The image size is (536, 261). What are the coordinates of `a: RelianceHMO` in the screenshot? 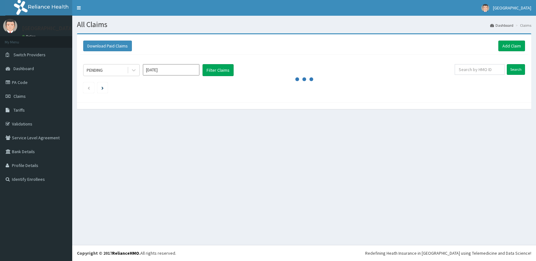 It's located at (126, 253).